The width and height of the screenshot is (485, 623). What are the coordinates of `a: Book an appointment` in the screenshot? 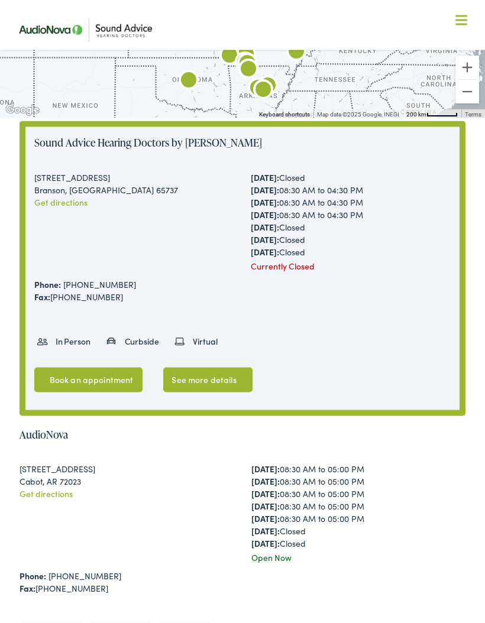 It's located at (89, 380).